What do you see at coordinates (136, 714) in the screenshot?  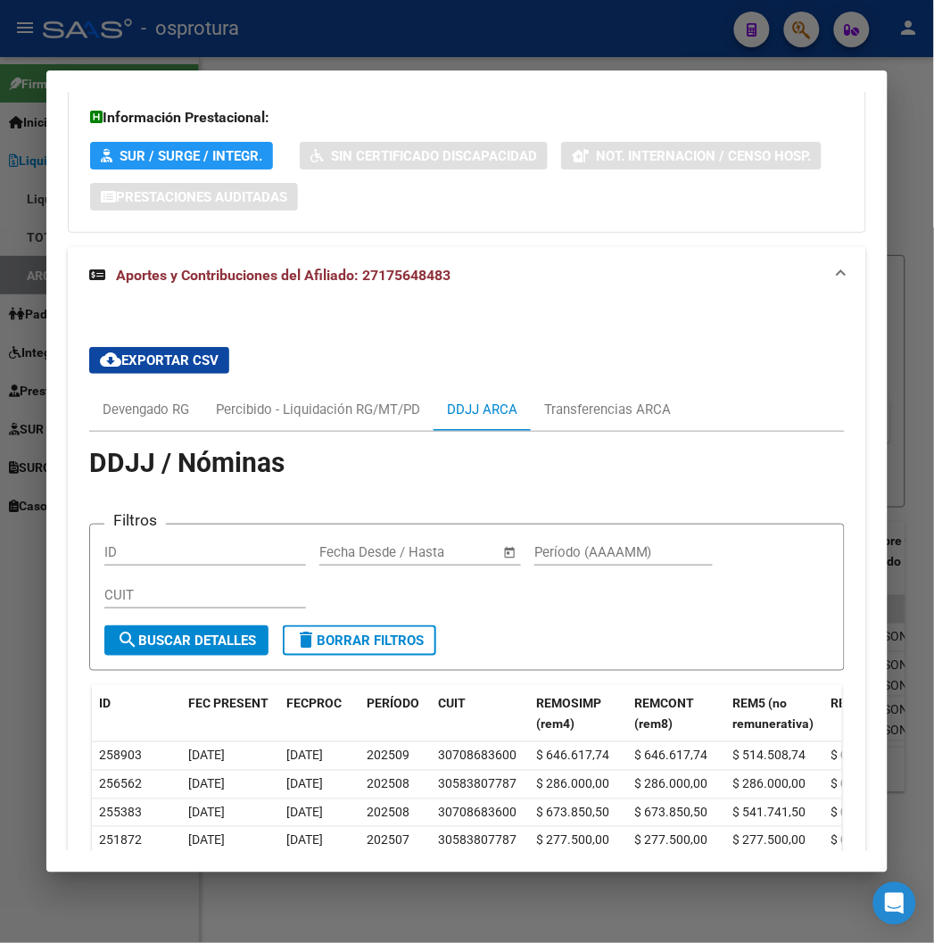 I see `datatable-header-cell: ID` at bounding box center [136, 714].